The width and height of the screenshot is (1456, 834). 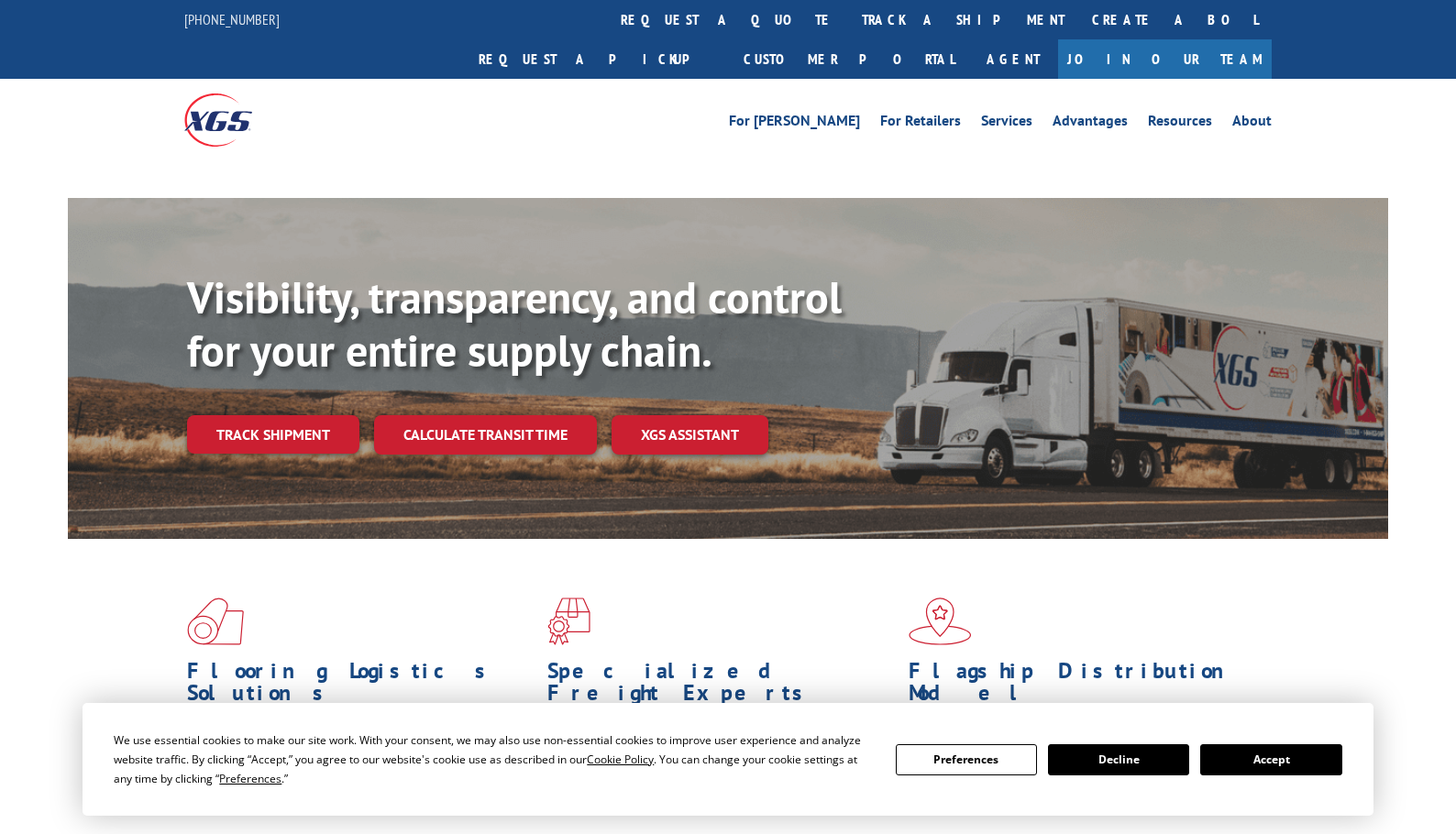 I want to click on a: Advantages, so click(x=1091, y=124).